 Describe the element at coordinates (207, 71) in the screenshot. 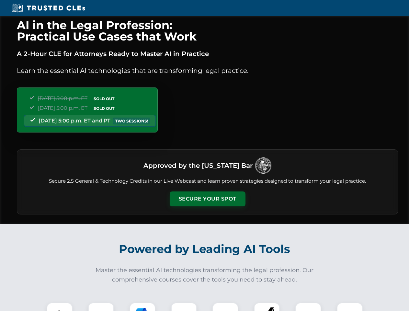

I see `p: Learn the essential AI technologies that are transforming legal practice.` at that location.